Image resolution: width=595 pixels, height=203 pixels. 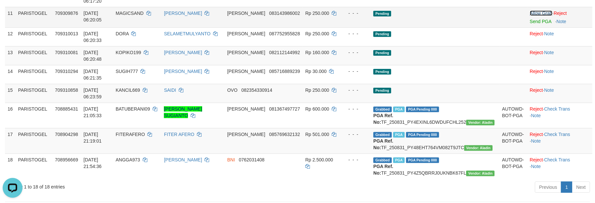 I want to click on a: 1, so click(x=567, y=187).